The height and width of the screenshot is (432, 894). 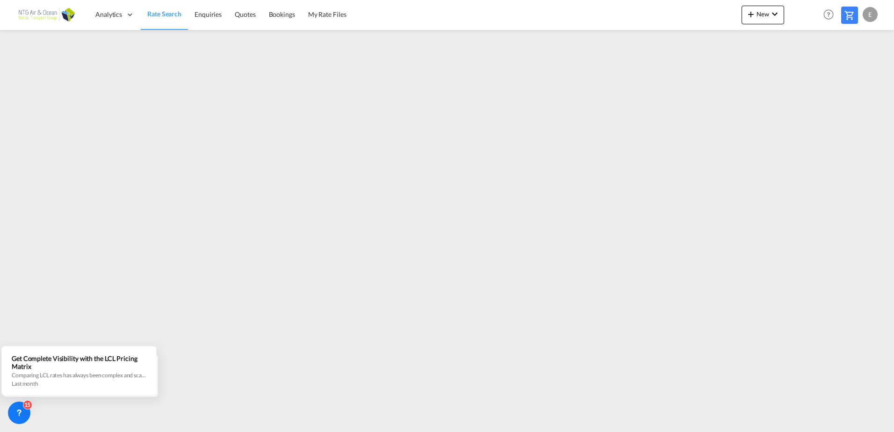 What do you see at coordinates (831, 15) in the screenshot?
I see `div: Help` at bounding box center [831, 15].